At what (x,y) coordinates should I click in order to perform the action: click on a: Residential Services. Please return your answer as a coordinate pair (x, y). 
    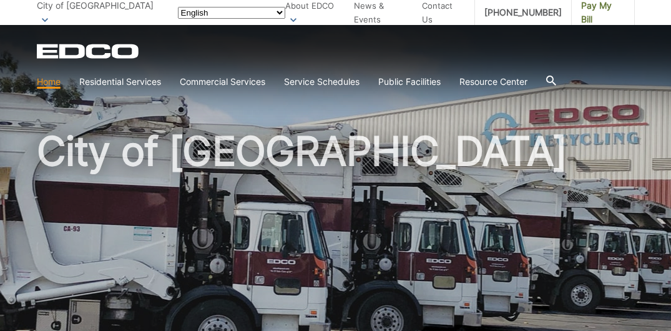
    Looking at the image, I should click on (120, 82).